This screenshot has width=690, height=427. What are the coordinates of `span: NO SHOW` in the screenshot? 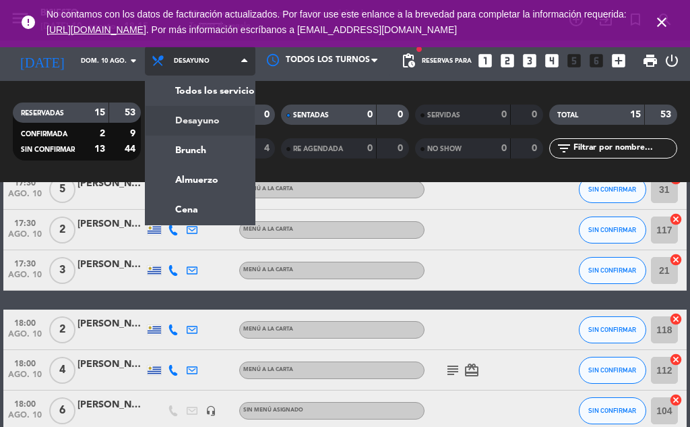 It's located at (444, 149).